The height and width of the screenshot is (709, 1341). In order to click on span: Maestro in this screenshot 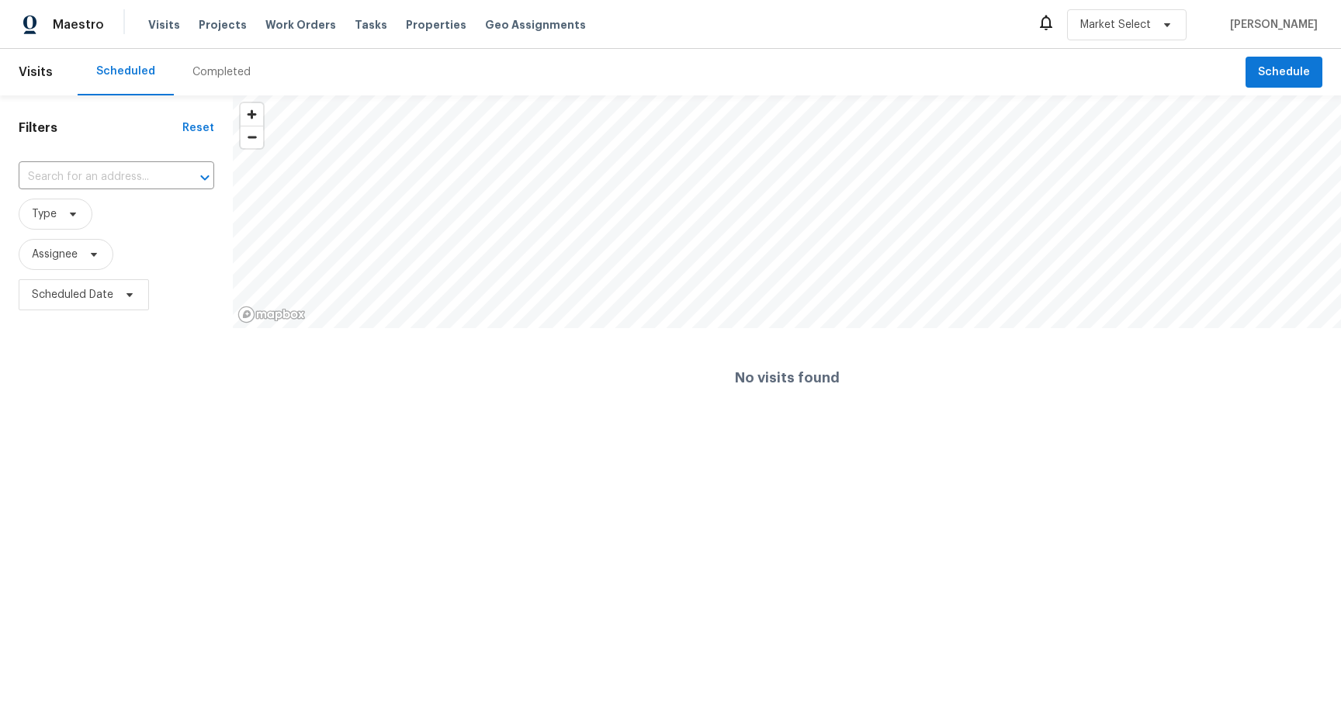, I will do `click(78, 25)`.